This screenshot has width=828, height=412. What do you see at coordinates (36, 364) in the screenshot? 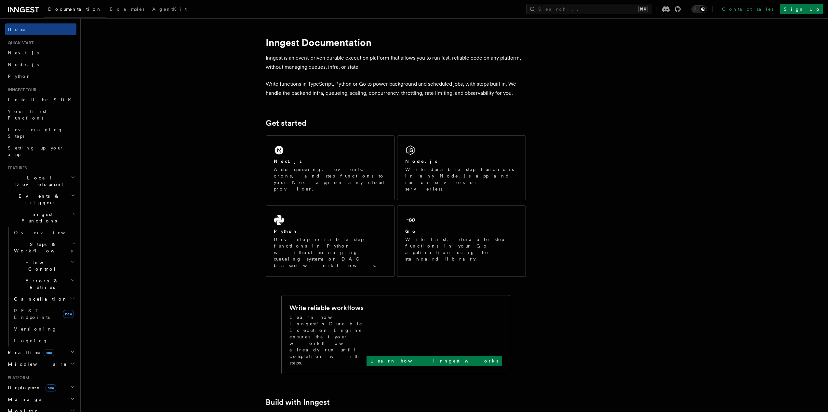
I see `span: Middleware` at bounding box center [36, 364].